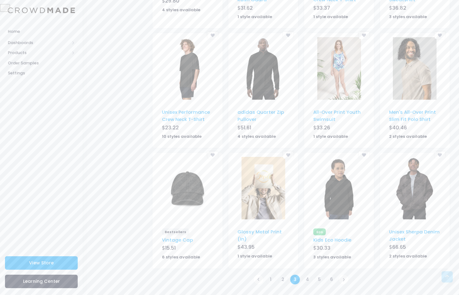  What do you see at coordinates (260, 235) in the screenshot?
I see `a: Glossy Metal Print (in)` at bounding box center [260, 235].